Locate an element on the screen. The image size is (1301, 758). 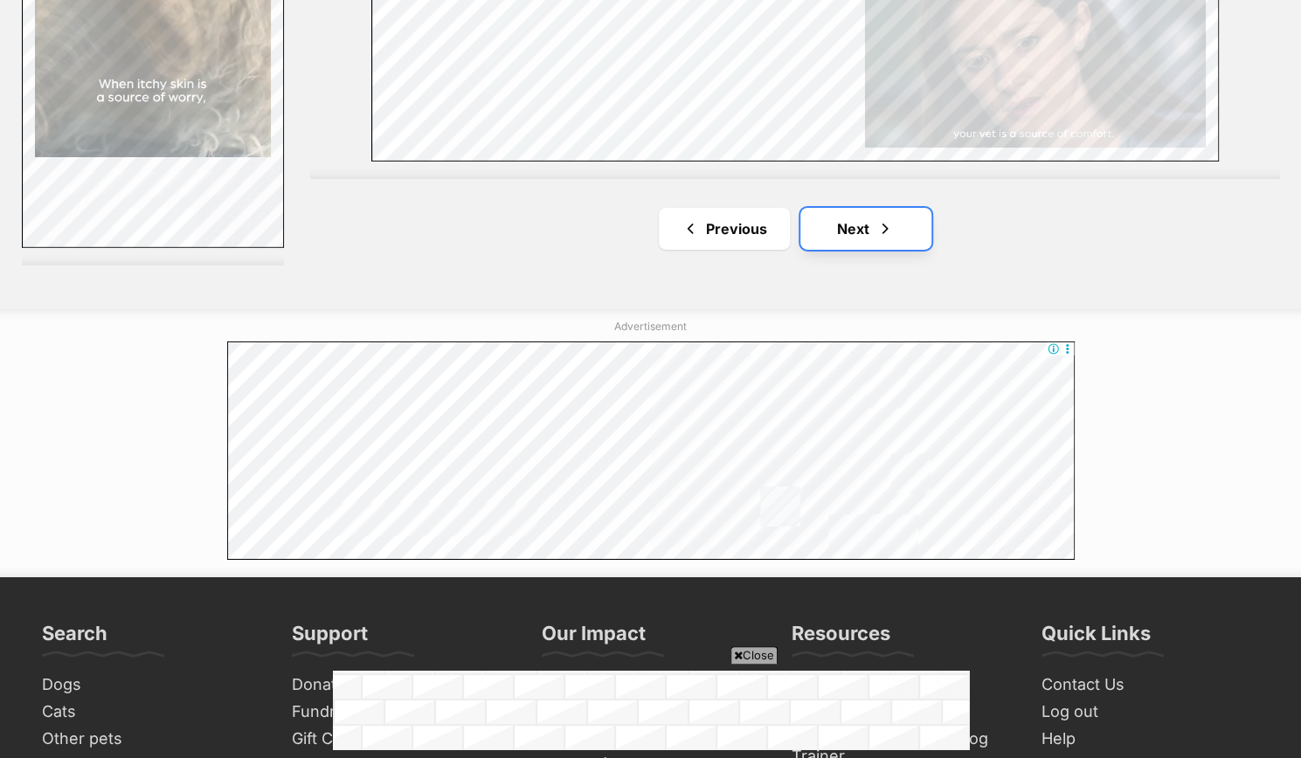
h3: Quick Links is located at coordinates (1095, 638).